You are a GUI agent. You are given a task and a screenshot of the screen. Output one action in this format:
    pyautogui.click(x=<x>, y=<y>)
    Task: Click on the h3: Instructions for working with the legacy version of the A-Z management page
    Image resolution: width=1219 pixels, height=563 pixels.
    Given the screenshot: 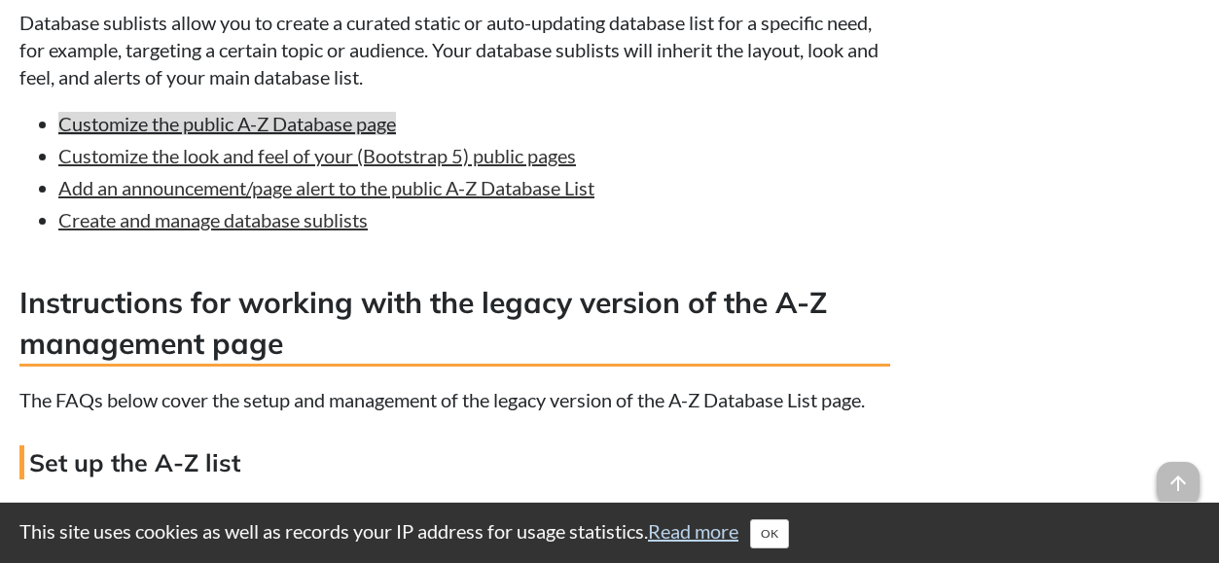 What is the action you would take?
    pyautogui.click(x=454, y=324)
    